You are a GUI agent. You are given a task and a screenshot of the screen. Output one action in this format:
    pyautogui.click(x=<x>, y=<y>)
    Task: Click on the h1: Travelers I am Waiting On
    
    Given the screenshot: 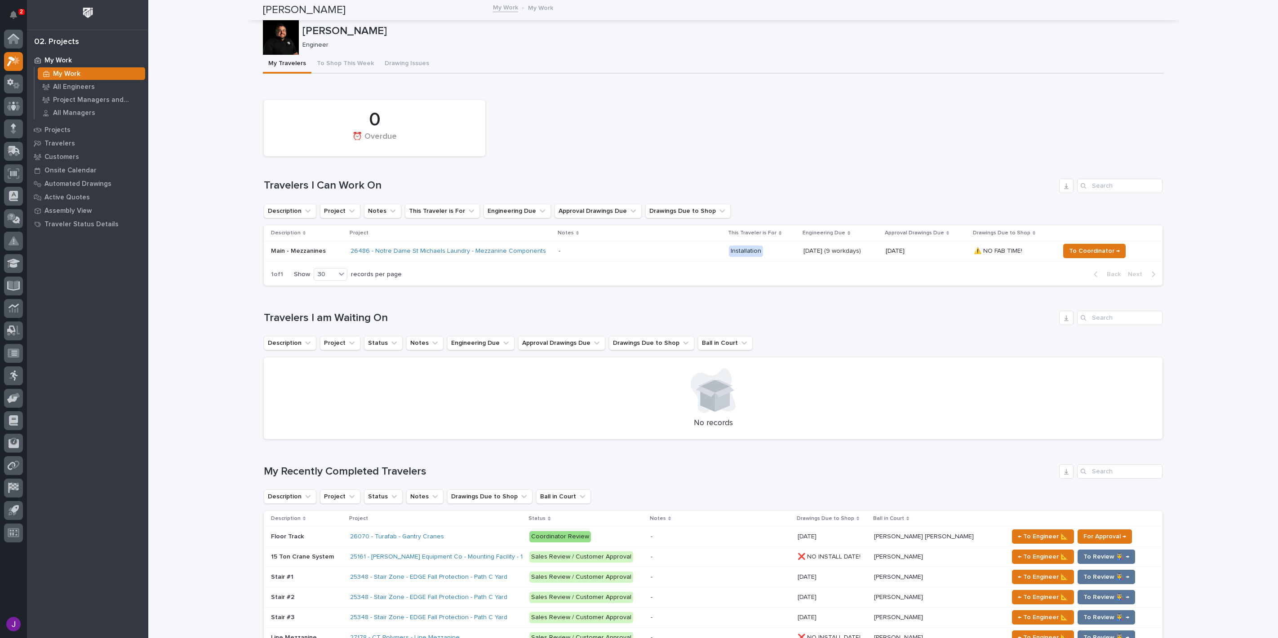 What is the action you would take?
    pyautogui.click(x=660, y=318)
    